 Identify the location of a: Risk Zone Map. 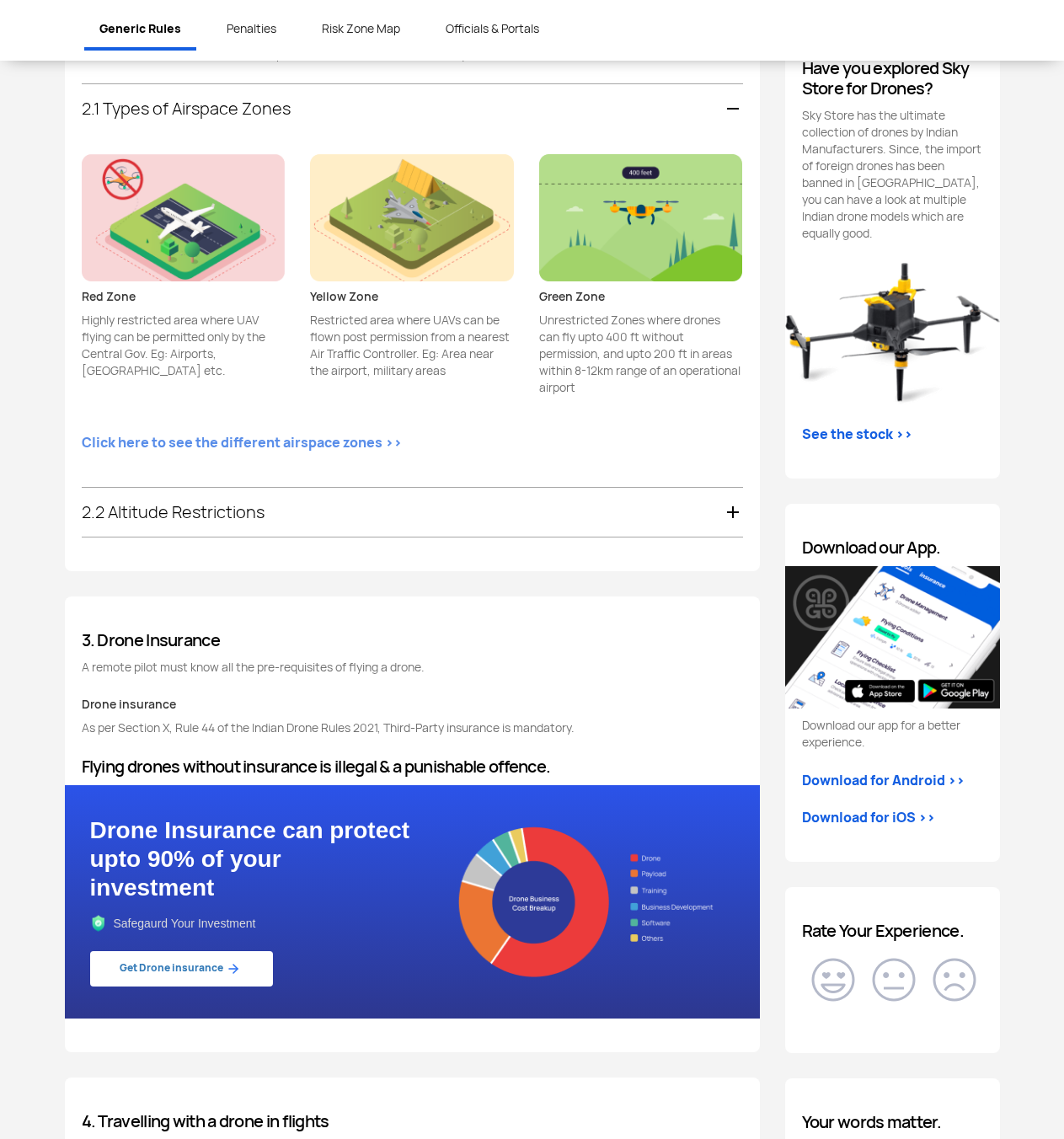
(361, 29).